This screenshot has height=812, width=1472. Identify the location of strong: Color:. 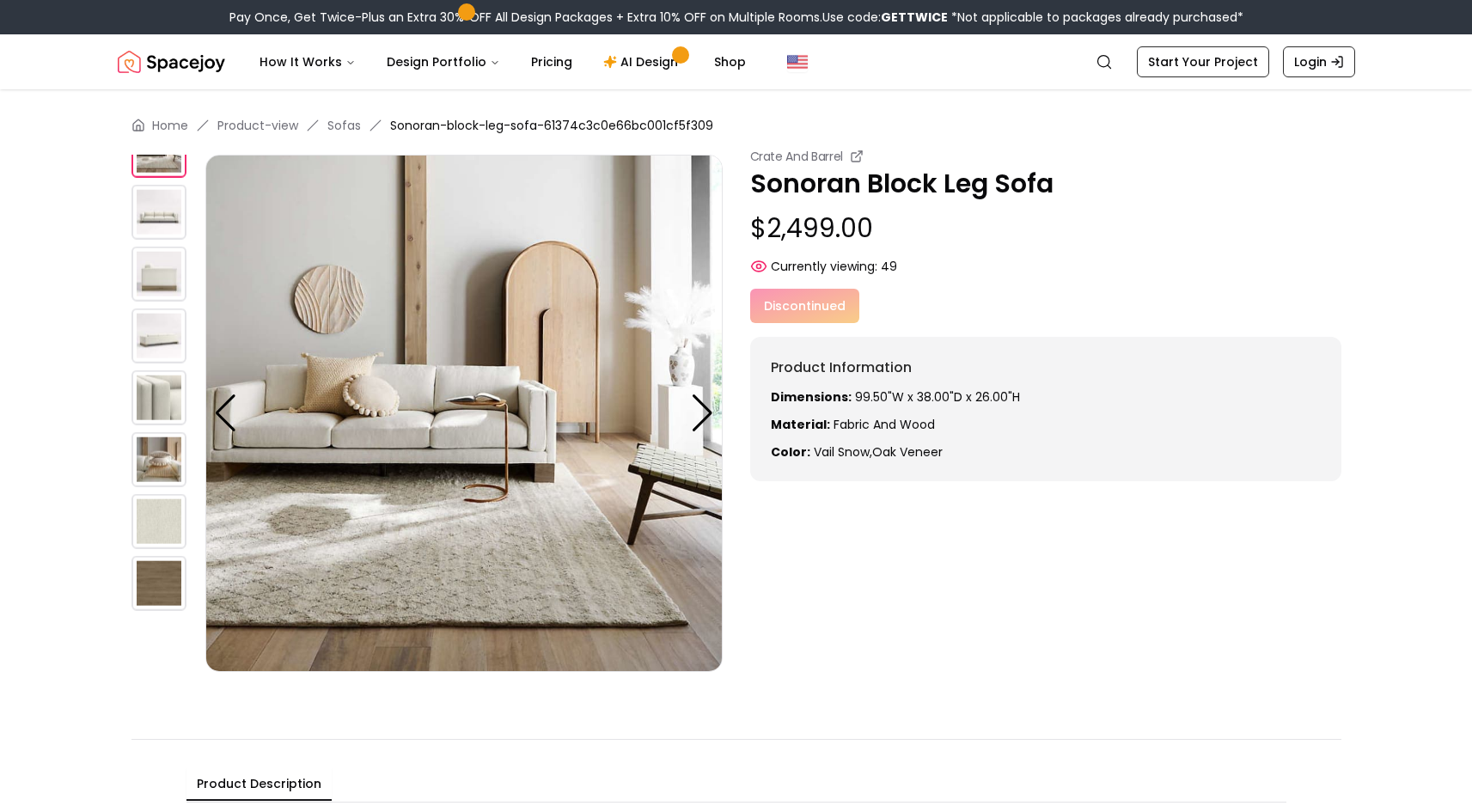
(791, 452).